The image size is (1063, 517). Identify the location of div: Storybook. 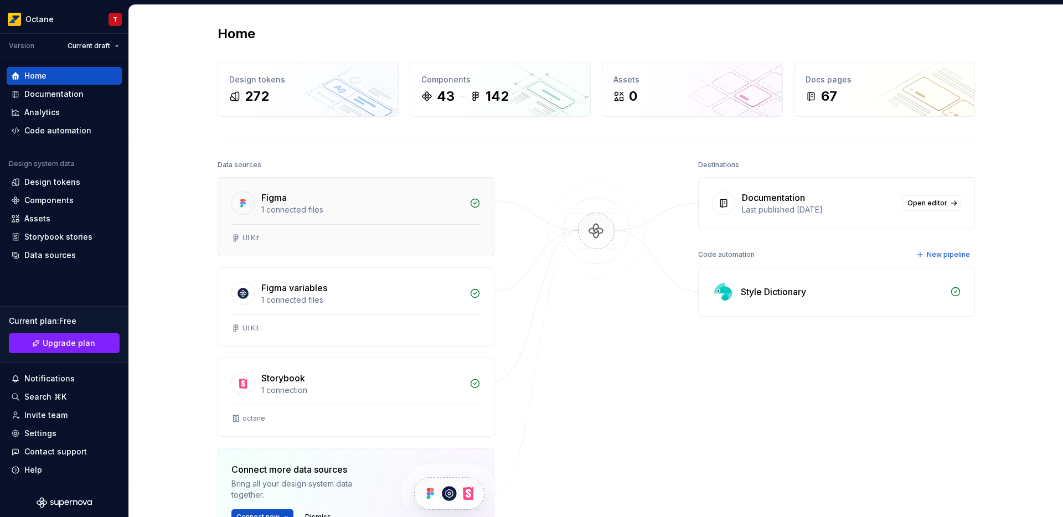
(283, 378).